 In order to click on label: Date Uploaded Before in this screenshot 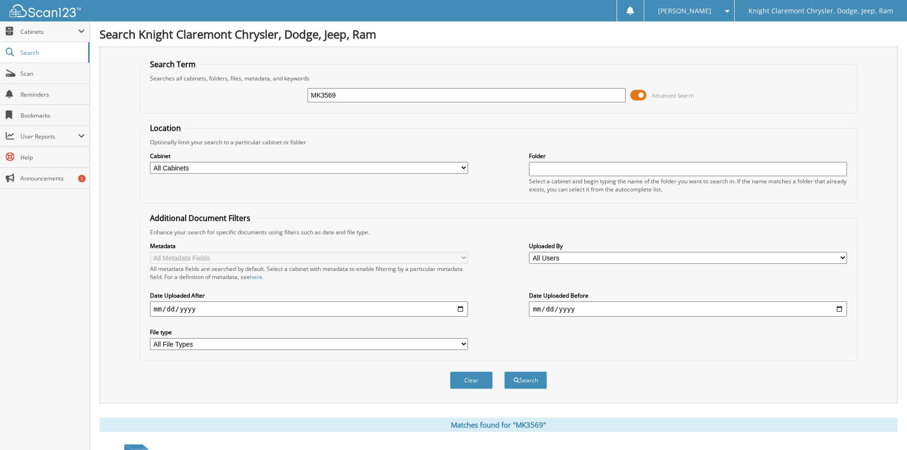, I will do `click(688, 295)`.